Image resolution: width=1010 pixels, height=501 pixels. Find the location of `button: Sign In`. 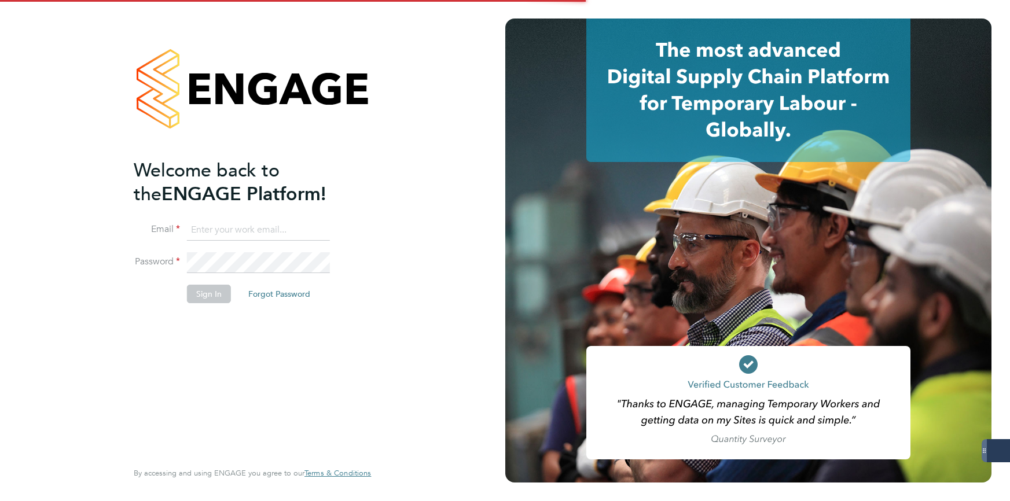

button: Sign In is located at coordinates (209, 294).